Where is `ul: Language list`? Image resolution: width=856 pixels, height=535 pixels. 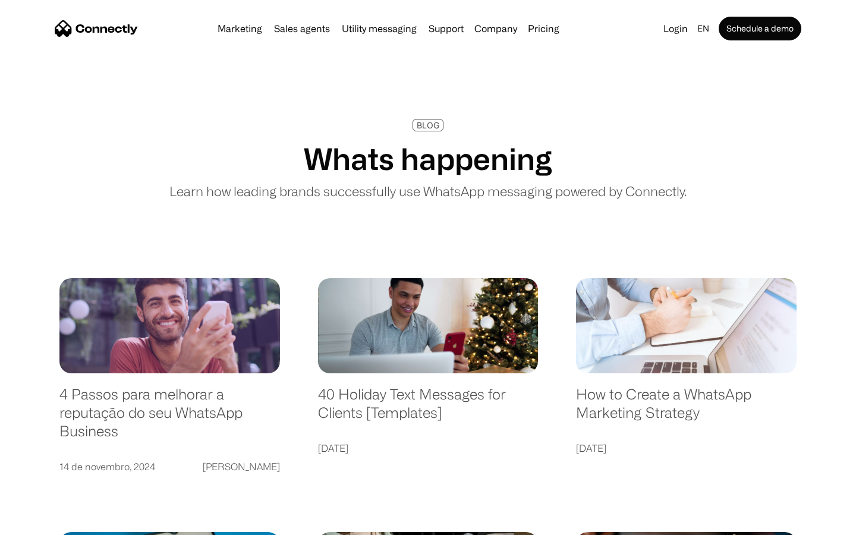
ul: Language list is located at coordinates (48, 522).